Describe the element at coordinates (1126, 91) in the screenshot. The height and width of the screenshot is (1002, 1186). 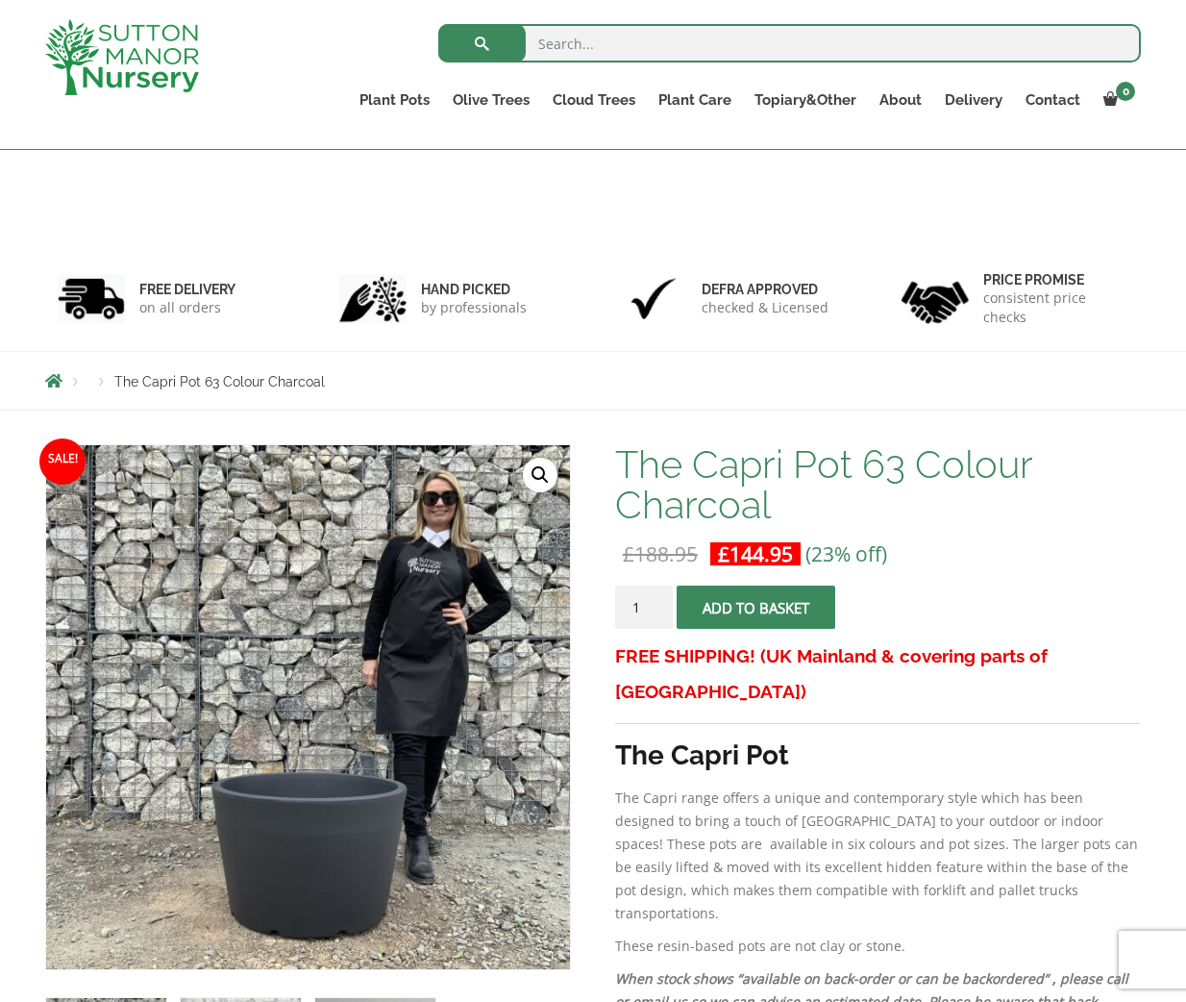
I see `span: 0` at that location.